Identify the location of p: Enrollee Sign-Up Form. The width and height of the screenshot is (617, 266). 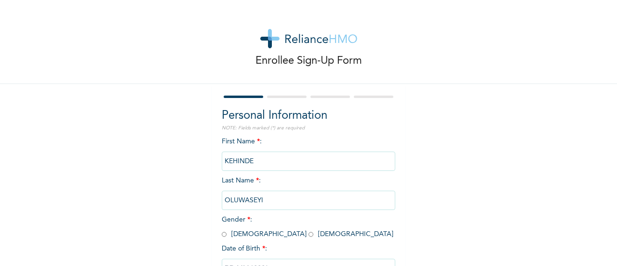
(309, 61).